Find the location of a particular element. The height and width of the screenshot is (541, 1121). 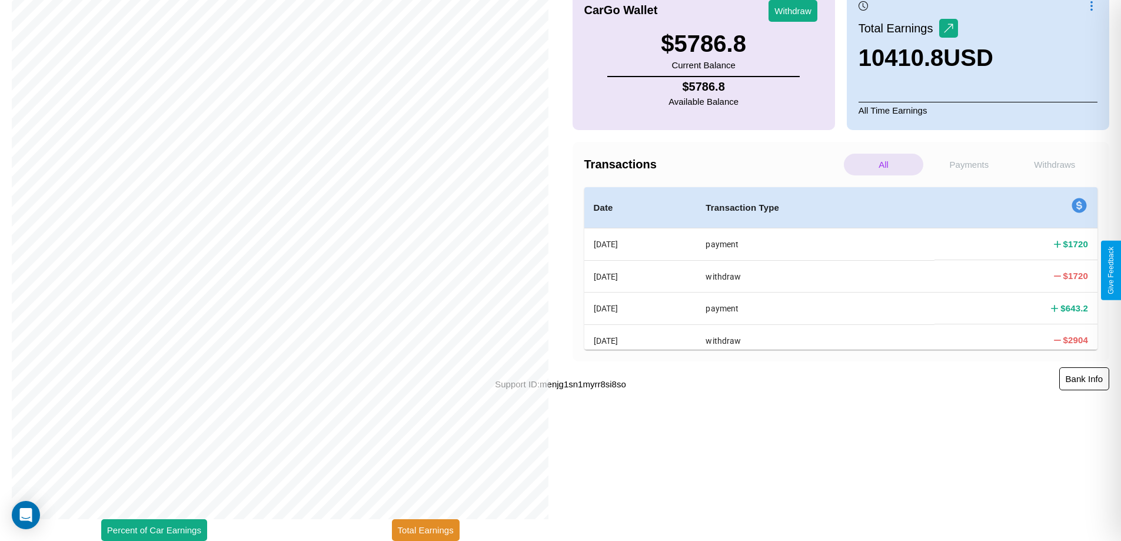

p: Current Balance is located at coordinates (703, 65).